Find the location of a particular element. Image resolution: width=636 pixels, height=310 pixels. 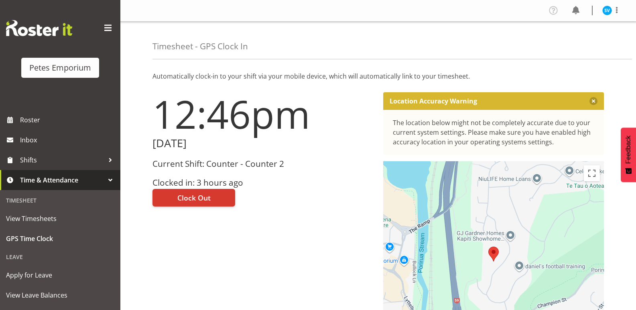

div: Petes Emporium is located at coordinates (60, 68).